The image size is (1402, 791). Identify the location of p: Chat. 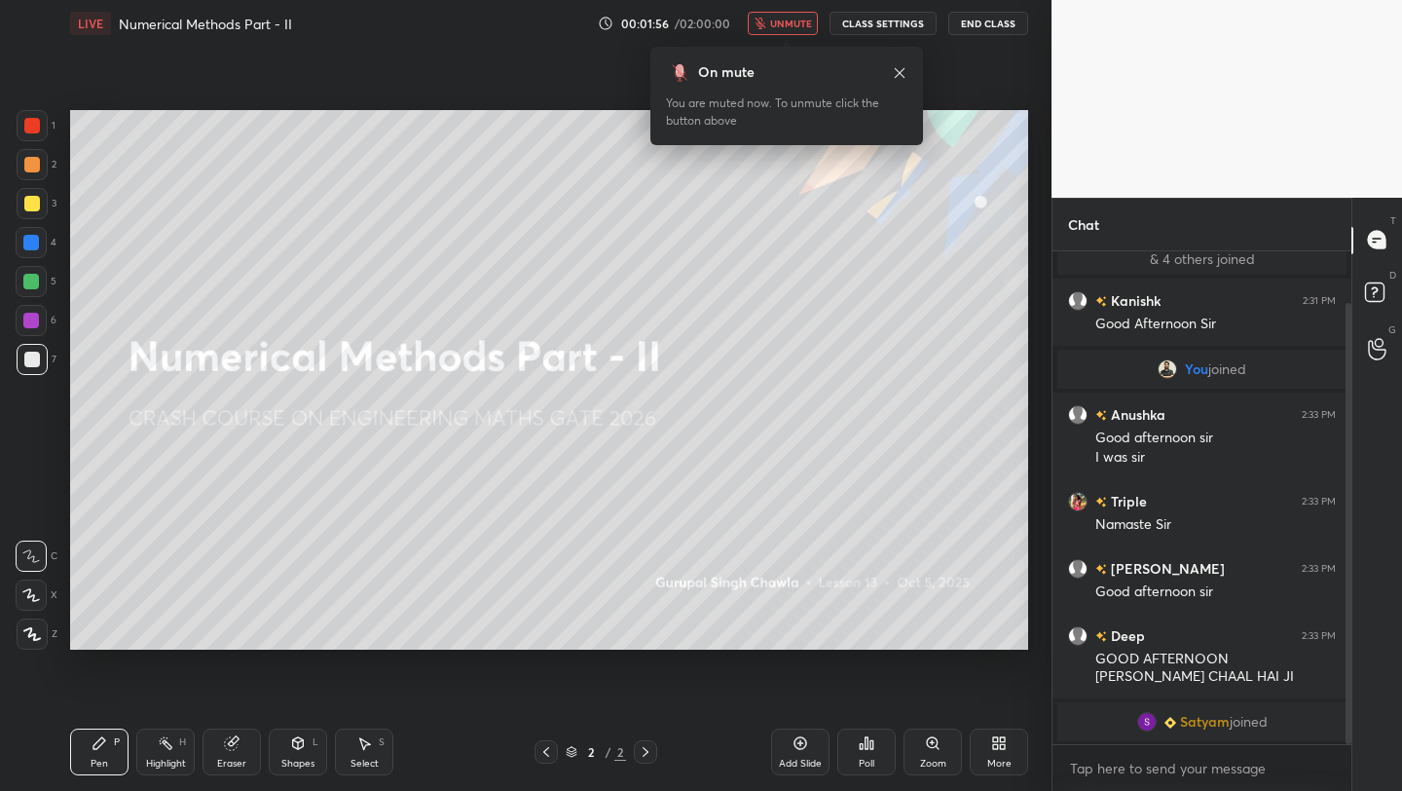
(1084, 224).